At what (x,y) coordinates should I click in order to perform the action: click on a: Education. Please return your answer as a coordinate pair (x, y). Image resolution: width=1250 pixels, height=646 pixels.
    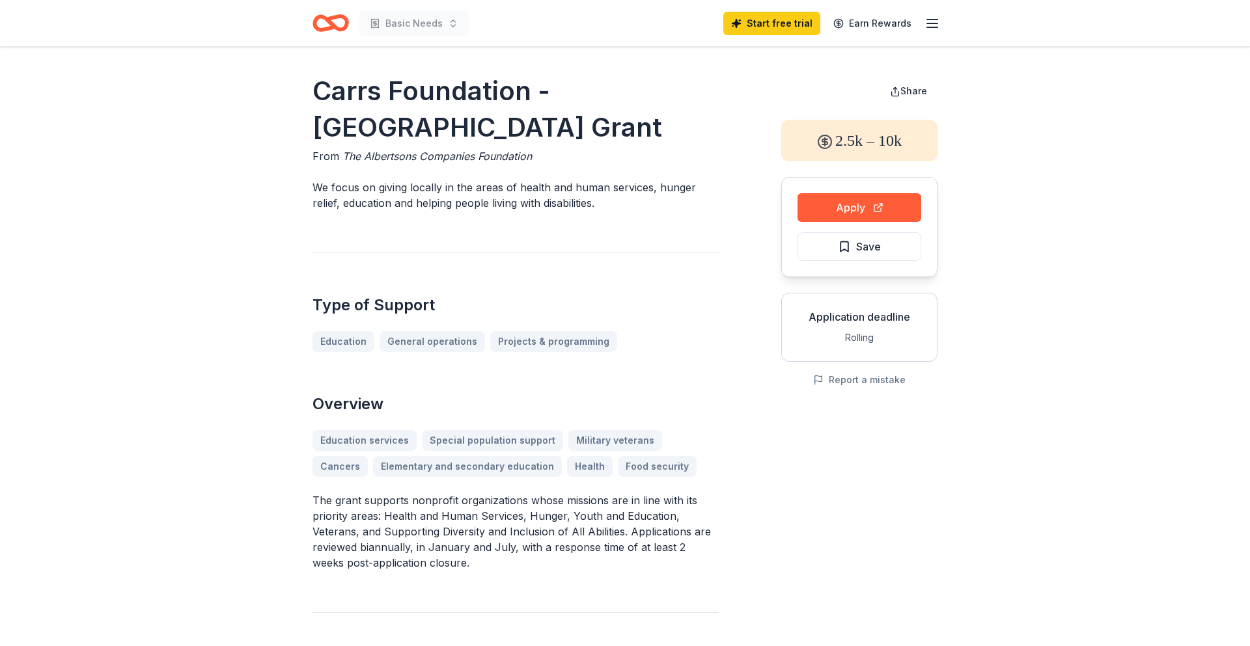
    Looking at the image, I should click on (343, 342).